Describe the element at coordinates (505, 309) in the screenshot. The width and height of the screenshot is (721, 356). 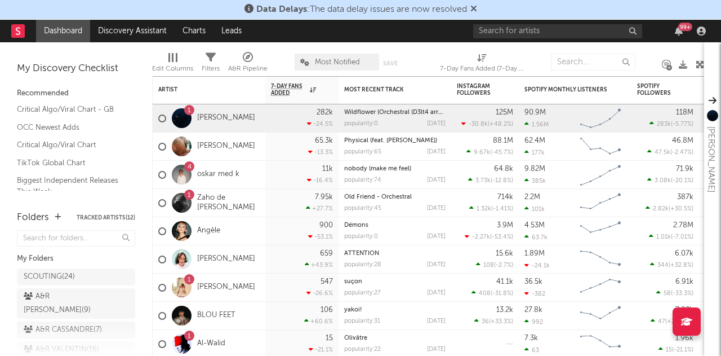
I see `div: 13.2k` at that location.